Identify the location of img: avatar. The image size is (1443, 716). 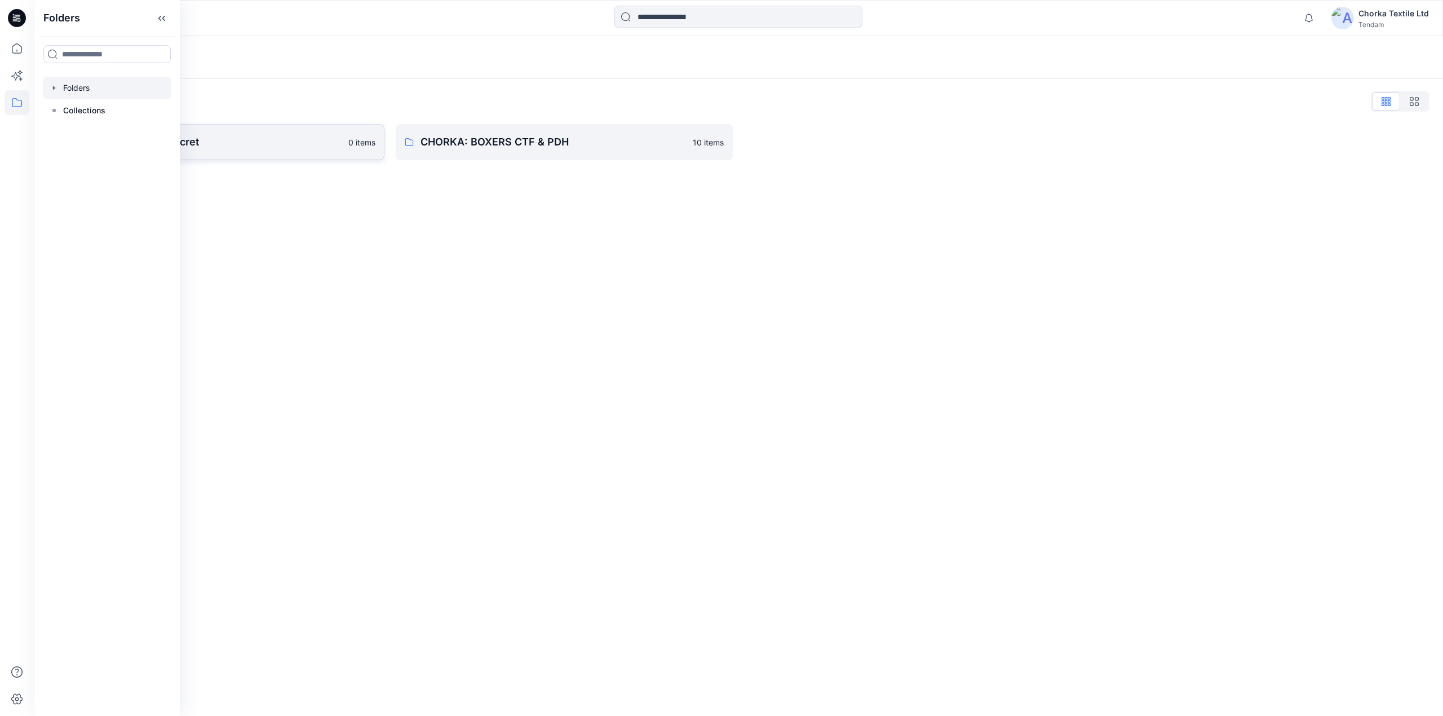
(1343, 18).